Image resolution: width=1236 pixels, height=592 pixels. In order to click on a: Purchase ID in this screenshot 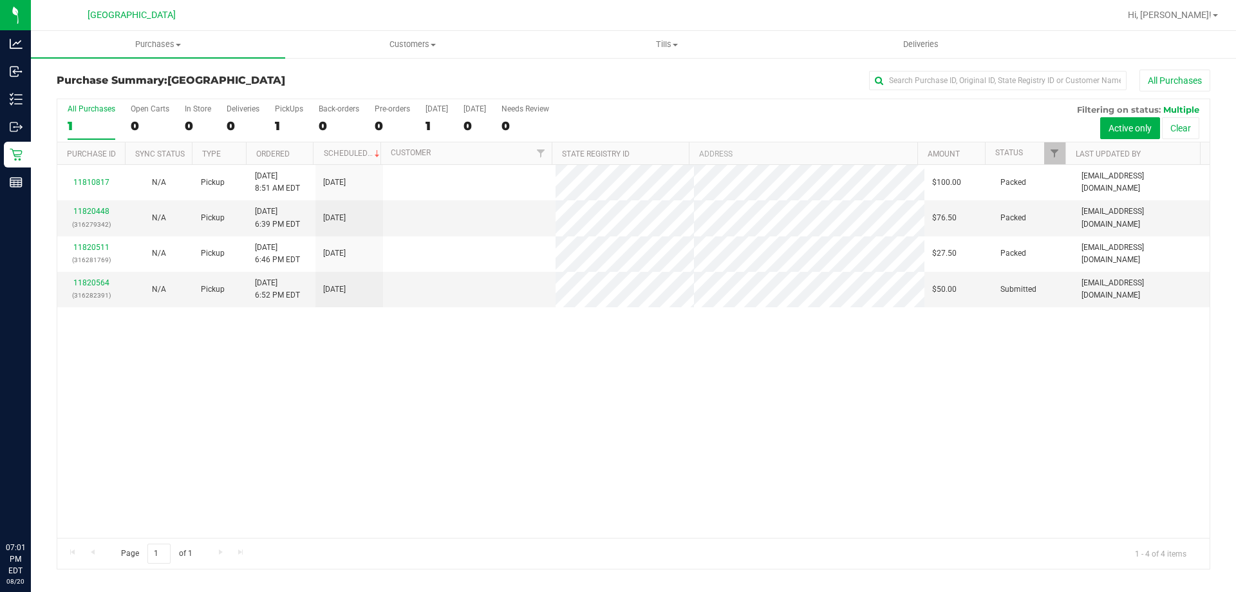, I will do `click(91, 154)`.